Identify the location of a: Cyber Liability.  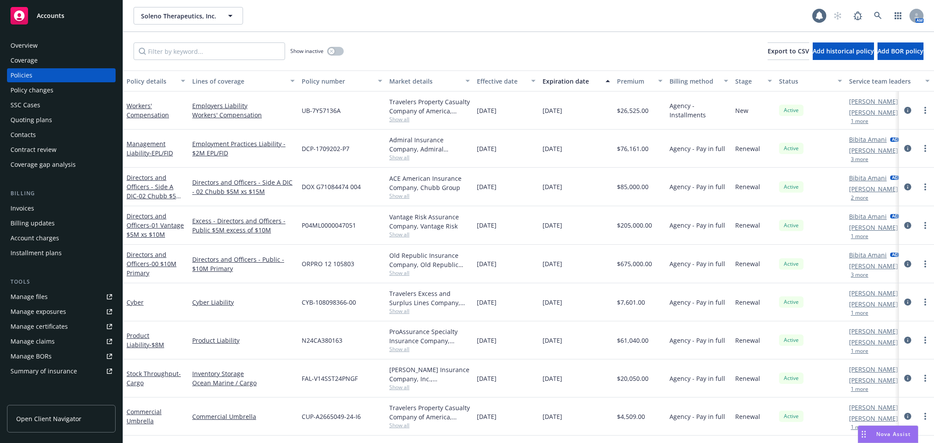
(243, 302).